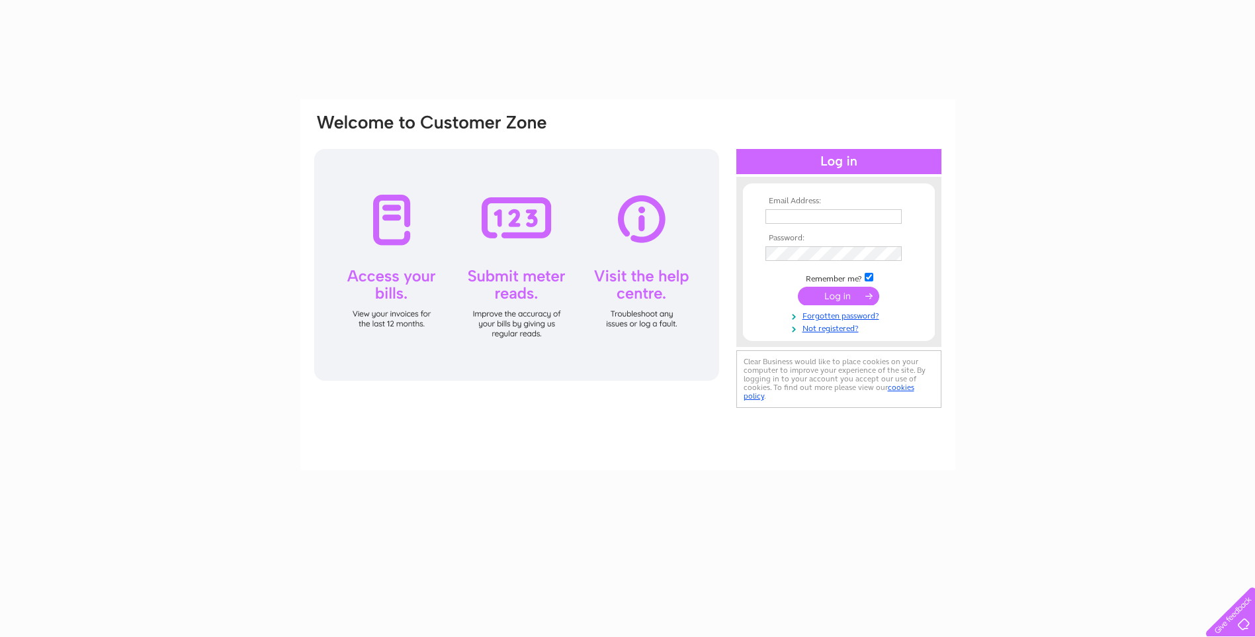 The width and height of the screenshot is (1255, 637). I want to click on a: cookies policy, so click(829, 391).